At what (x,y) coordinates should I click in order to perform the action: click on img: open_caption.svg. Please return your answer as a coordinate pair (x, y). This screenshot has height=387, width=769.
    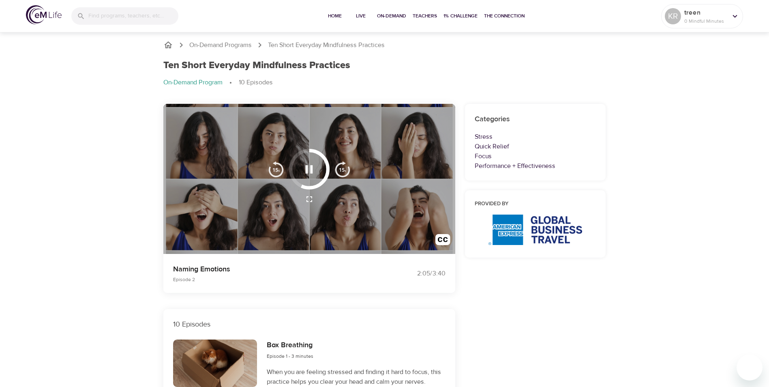
    Looking at the image, I should click on (443, 241).